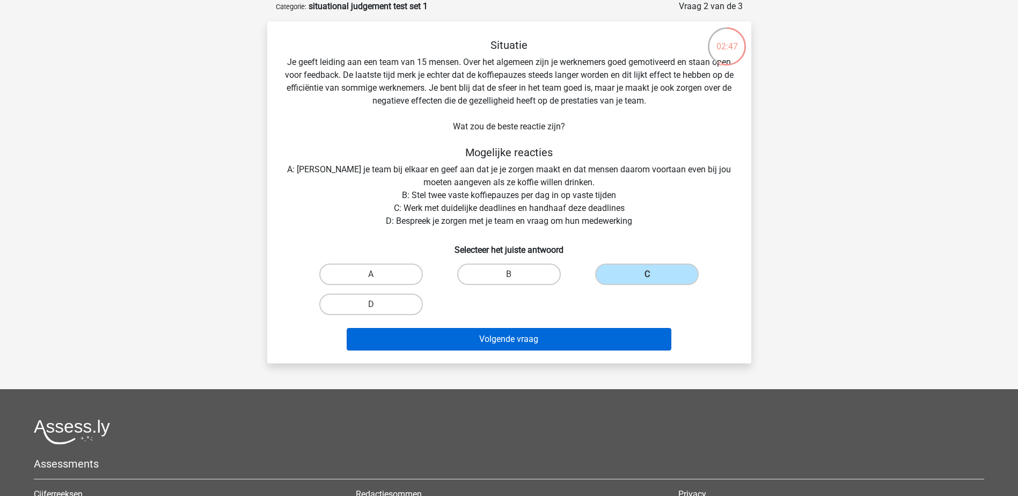  Describe the element at coordinates (509, 274) in the screenshot. I see `label: B` at that location.